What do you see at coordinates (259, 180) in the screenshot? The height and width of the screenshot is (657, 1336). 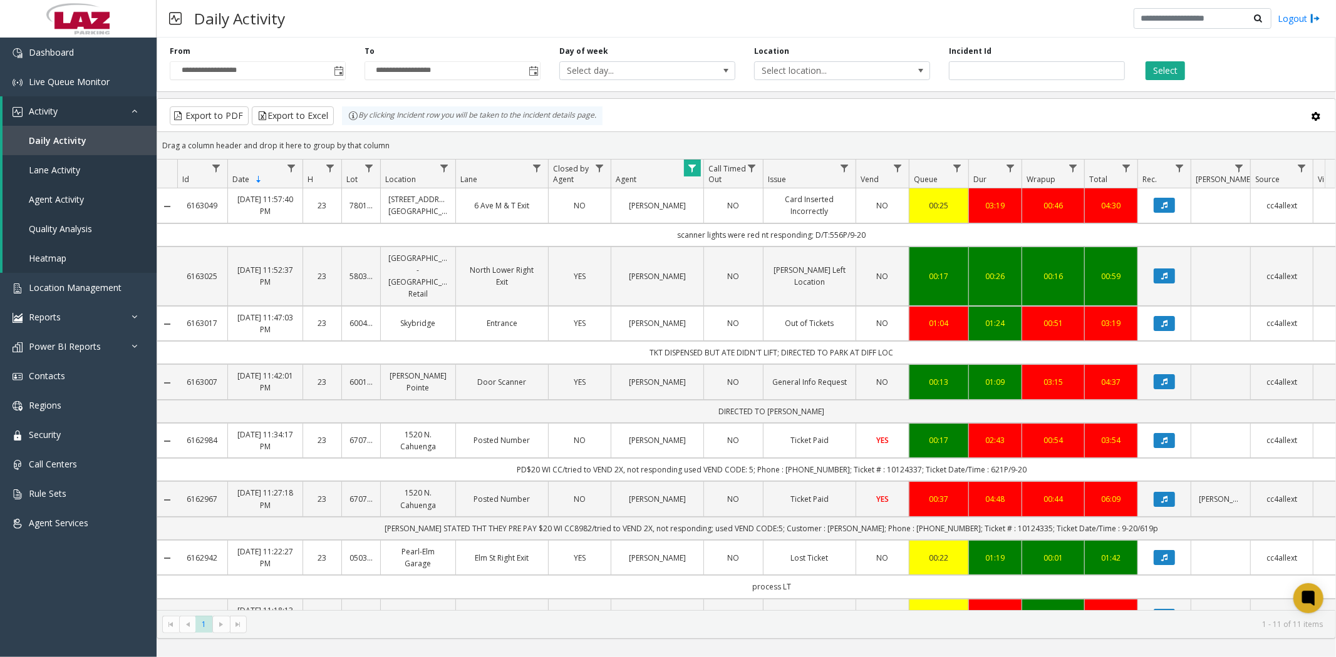 I see `span: Sortable` at bounding box center [259, 180].